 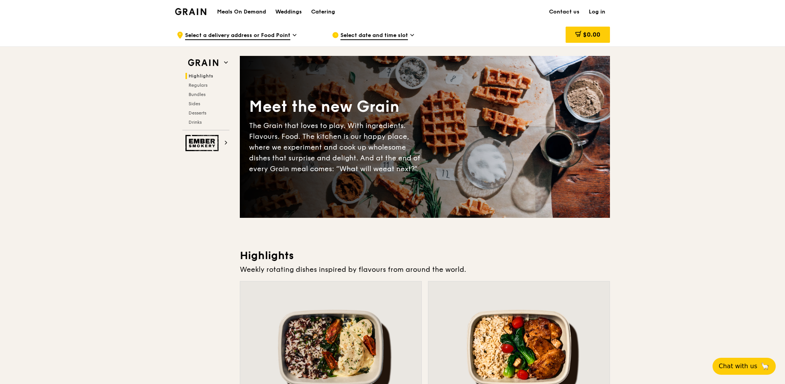 What do you see at coordinates (288, 12) in the screenshot?
I see `div: Weddings` at bounding box center [288, 12].